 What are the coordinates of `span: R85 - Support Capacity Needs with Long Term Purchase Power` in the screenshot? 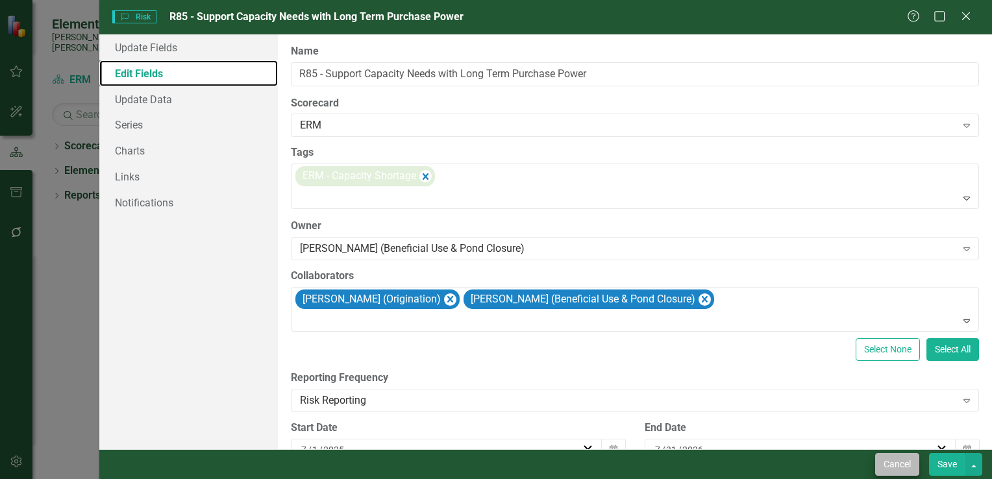 It's located at (316, 16).